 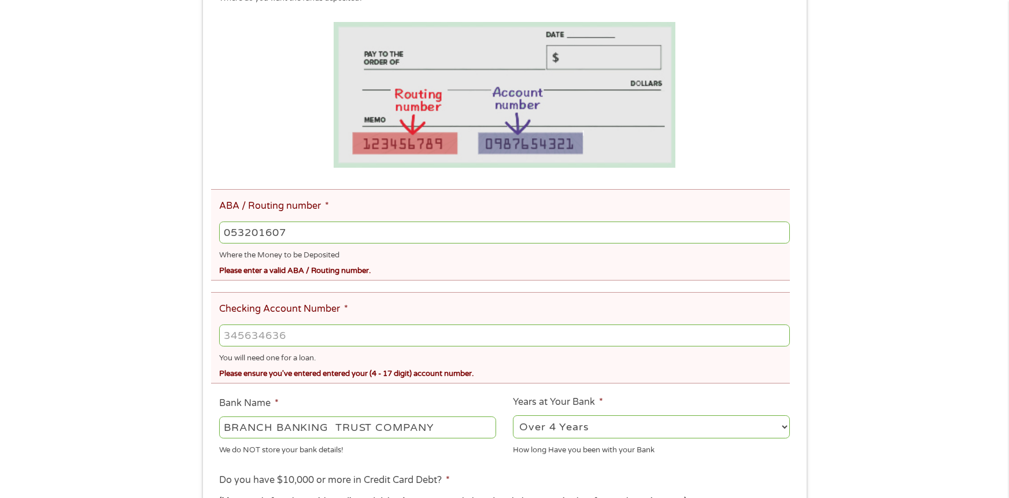 What do you see at coordinates (504, 253) in the screenshot?
I see `div: Where the Money to be Deposited` at bounding box center [504, 253].